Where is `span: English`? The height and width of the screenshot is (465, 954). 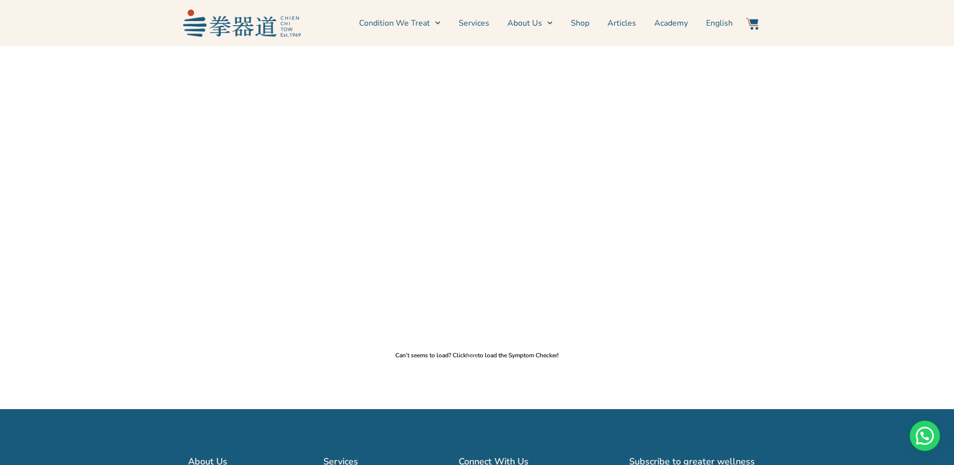 span: English is located at coordinates (719, 23).